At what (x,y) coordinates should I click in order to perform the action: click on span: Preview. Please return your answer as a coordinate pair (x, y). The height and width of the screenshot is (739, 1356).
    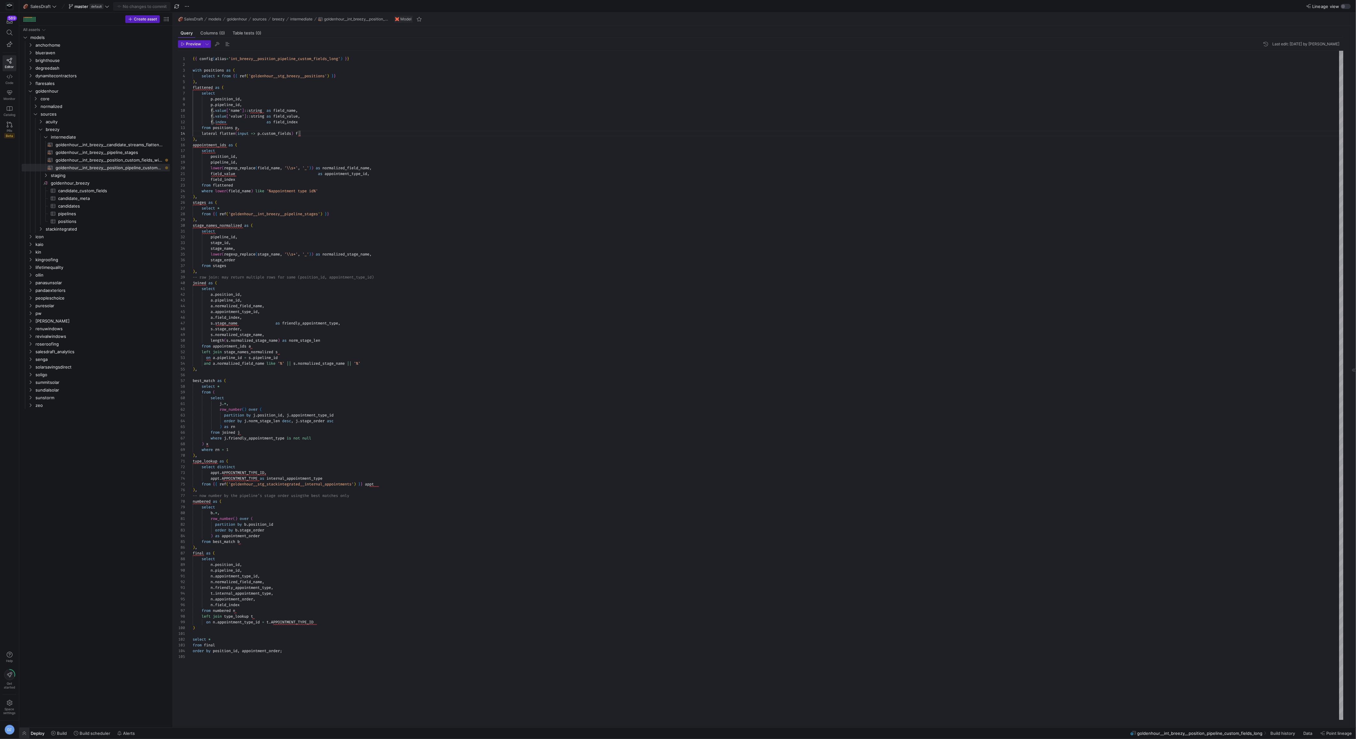
    Looking at the image, I should click on (193, 44).